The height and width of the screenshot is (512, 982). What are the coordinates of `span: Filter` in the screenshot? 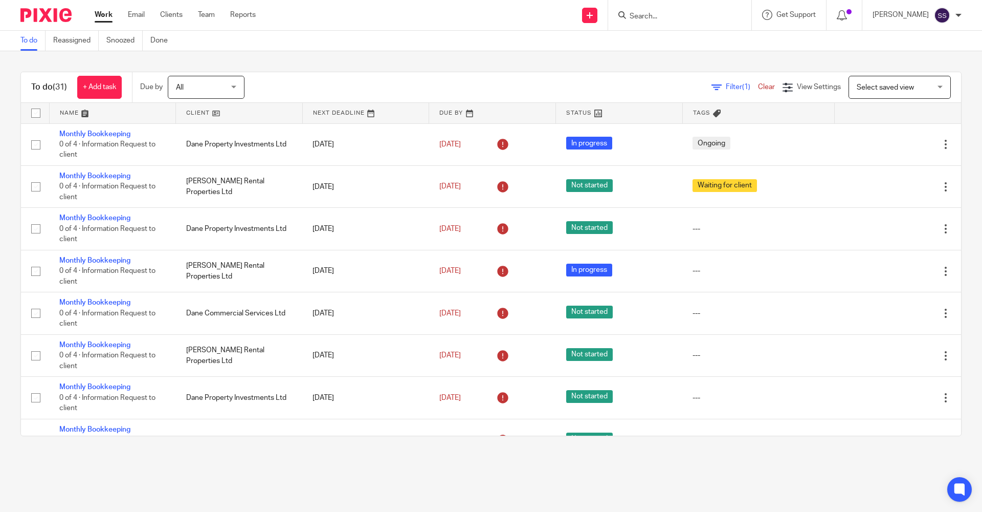 It's located at (742, 87).